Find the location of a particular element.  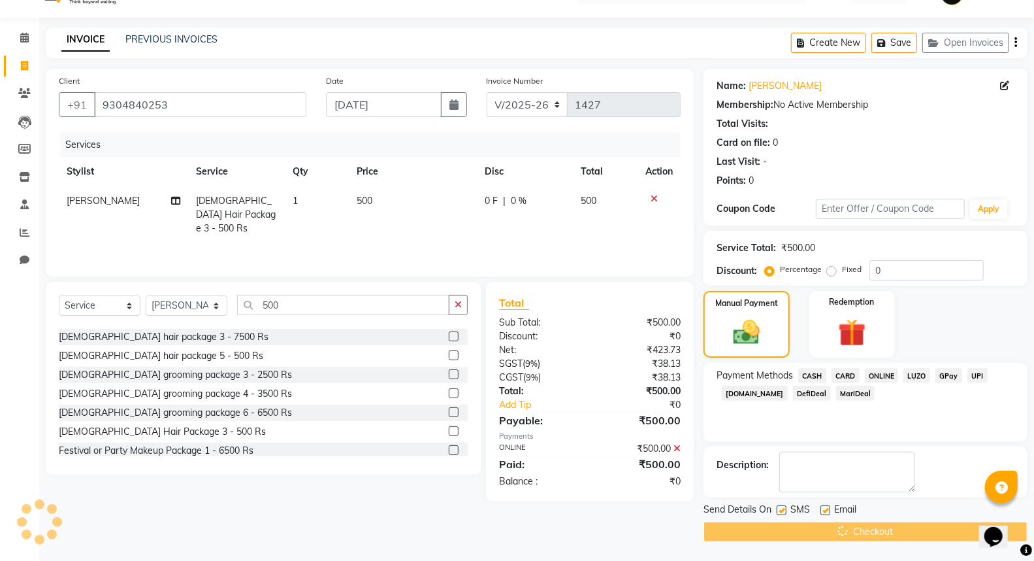

span: CARD is located at coordinates (846, 375).